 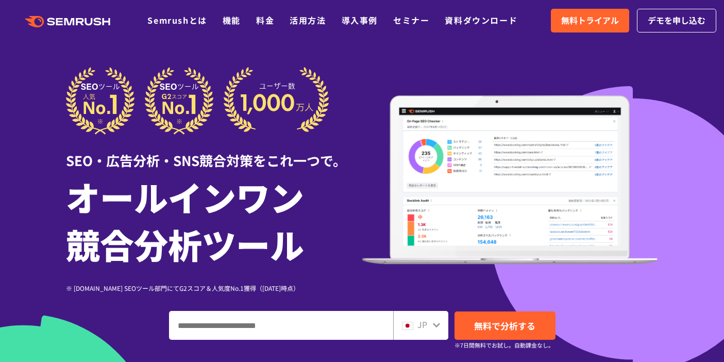 What do you see at coordinates (676, 21) in the screenshot?
I see `span: デモを申し込む` at bounding box center [676, 21].